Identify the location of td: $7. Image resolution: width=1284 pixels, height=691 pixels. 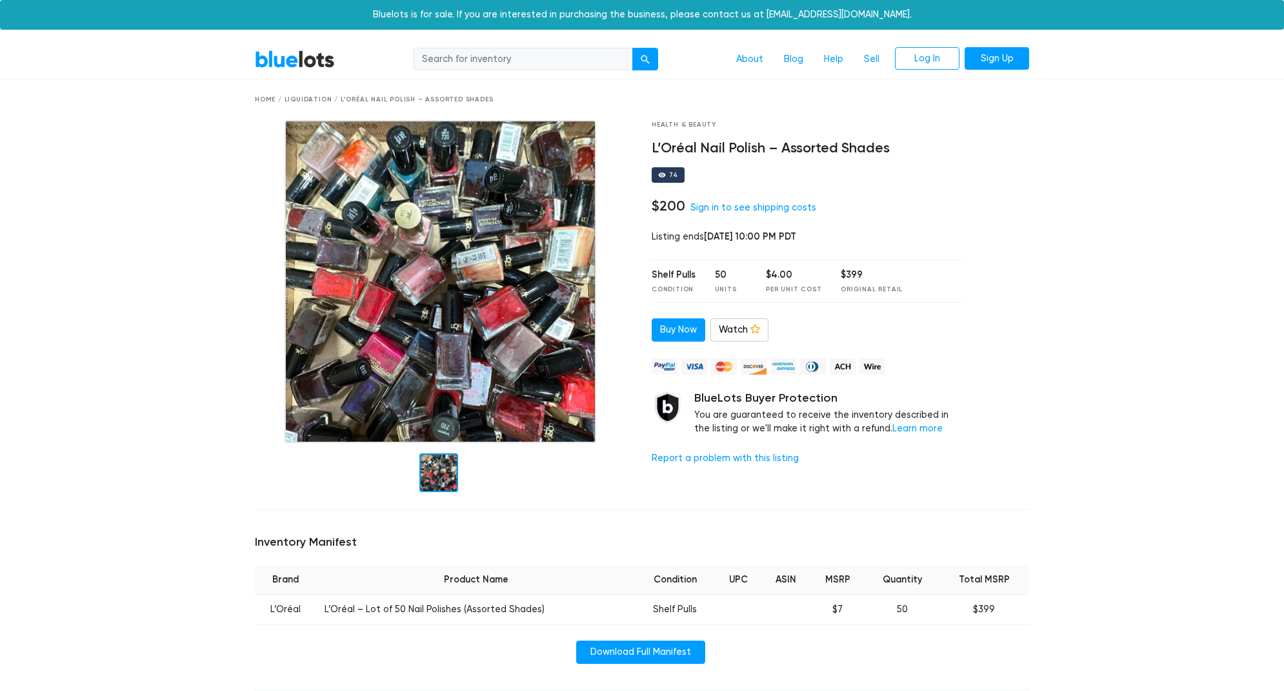
(838, 609).